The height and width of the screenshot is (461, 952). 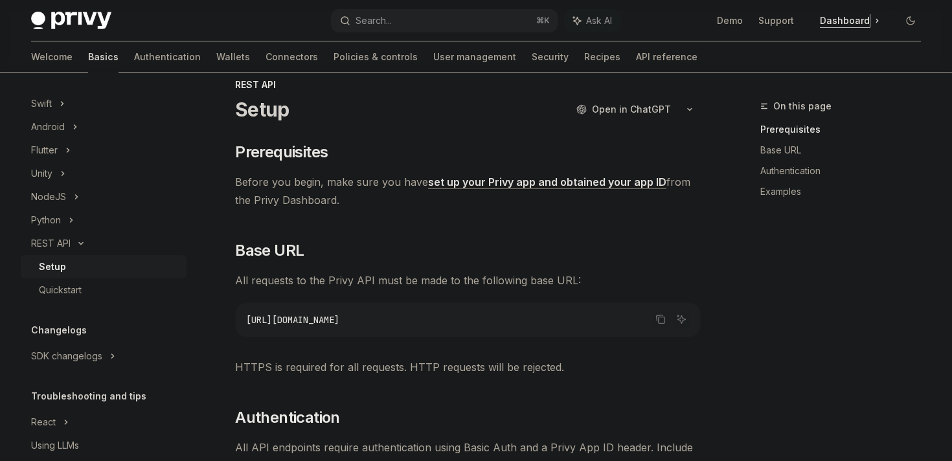 I want to click on a: Security, so click(x=550, y=57).